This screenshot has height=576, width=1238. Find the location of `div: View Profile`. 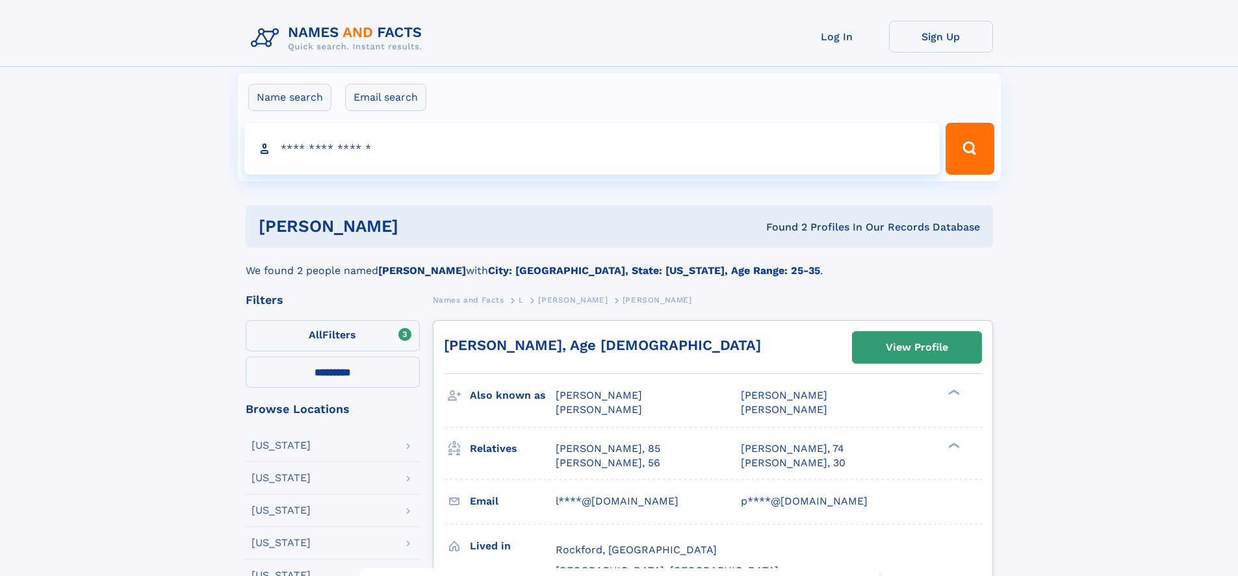

div: View Profile is located at coordinates (917, 348).